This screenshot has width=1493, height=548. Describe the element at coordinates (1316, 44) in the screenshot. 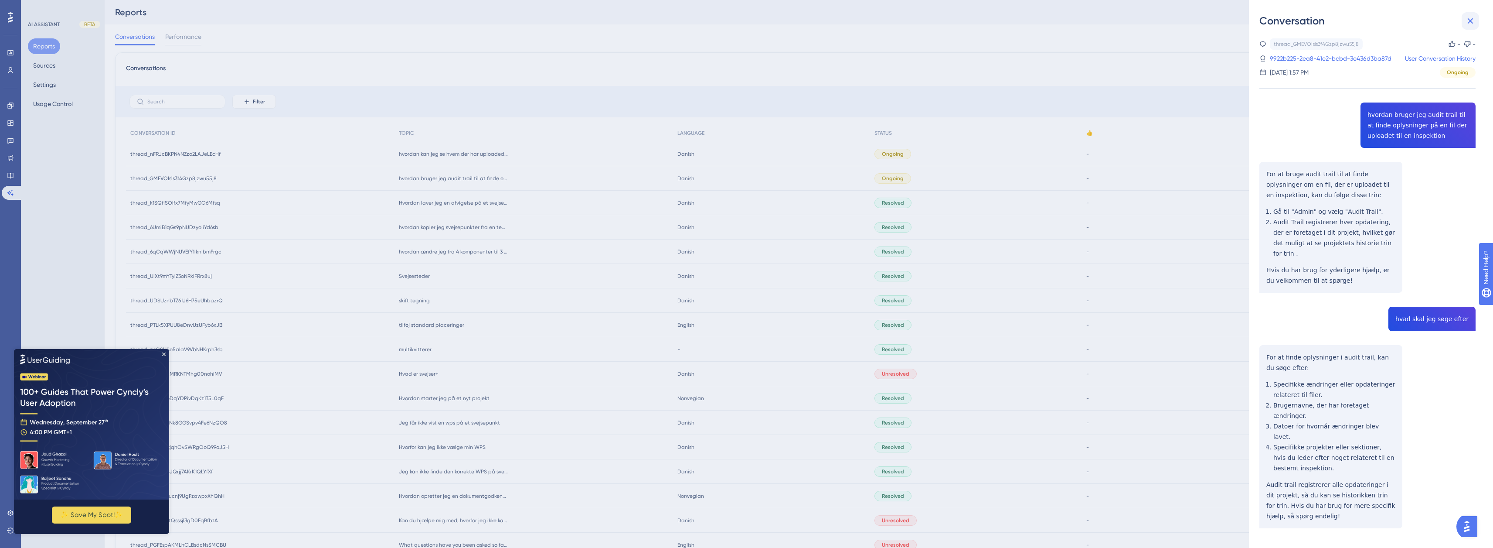

I see `div: thread_GMEVOIsls3f4Gzp8jzwu55j8` at that location.